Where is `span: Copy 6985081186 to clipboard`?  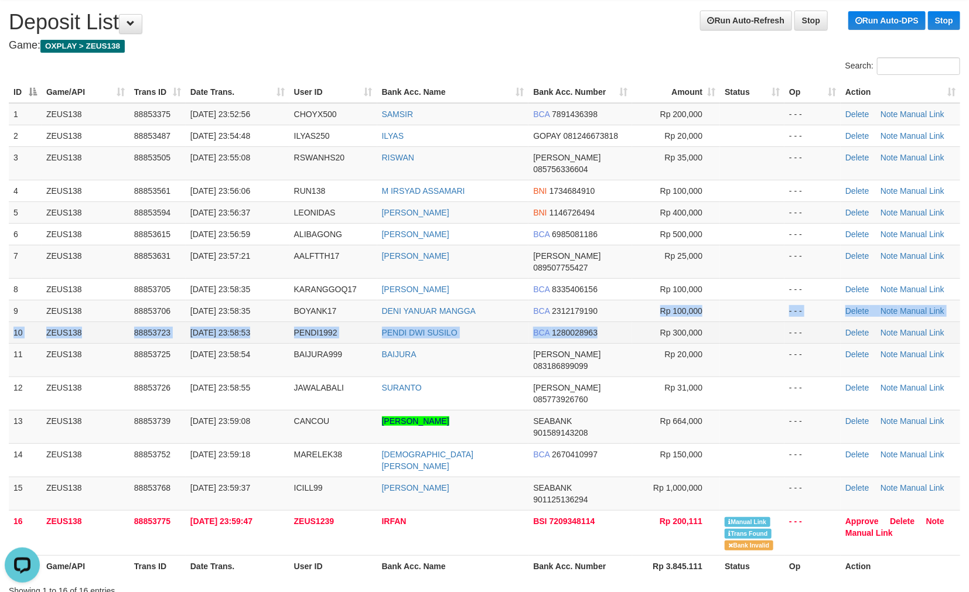
span: Copy 6985081186 to clipboard is located at coordinates (575, 234).